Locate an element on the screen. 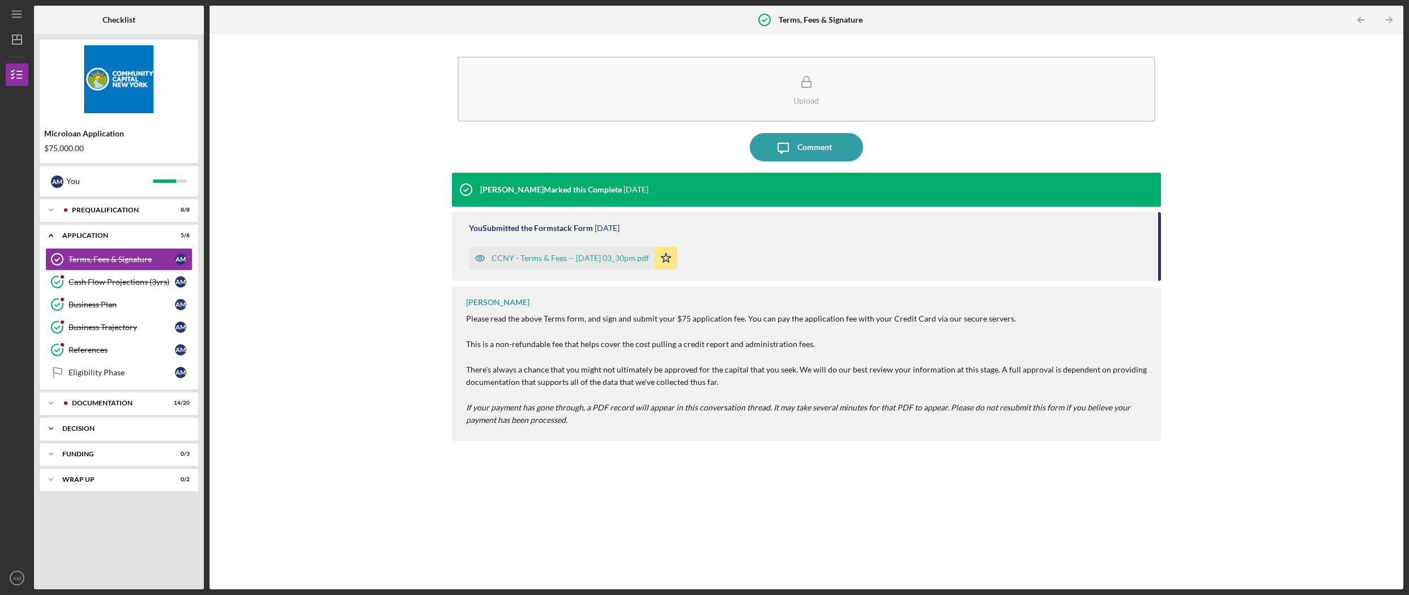 This screenshot has height=595, width=1409. div: Eligibility Phase is located at coordinates (122, 373).